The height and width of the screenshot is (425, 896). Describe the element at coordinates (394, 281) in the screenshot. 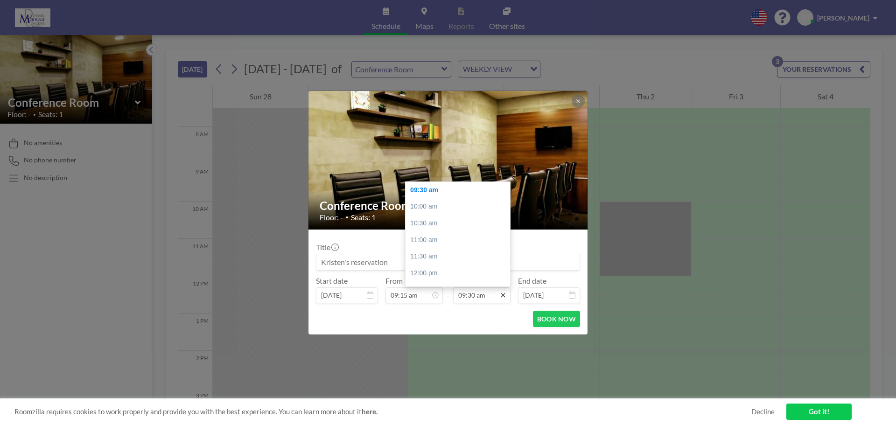

I see `label: From` at that location.